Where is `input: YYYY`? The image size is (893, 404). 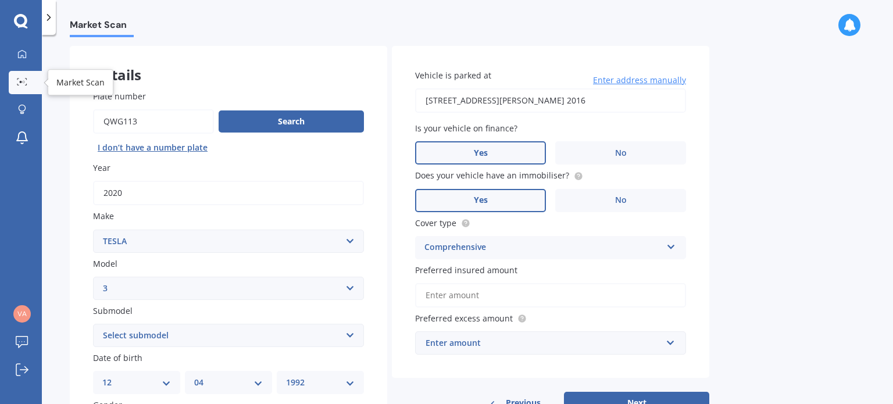
input: YYYY is located at coordinates (229, 193).